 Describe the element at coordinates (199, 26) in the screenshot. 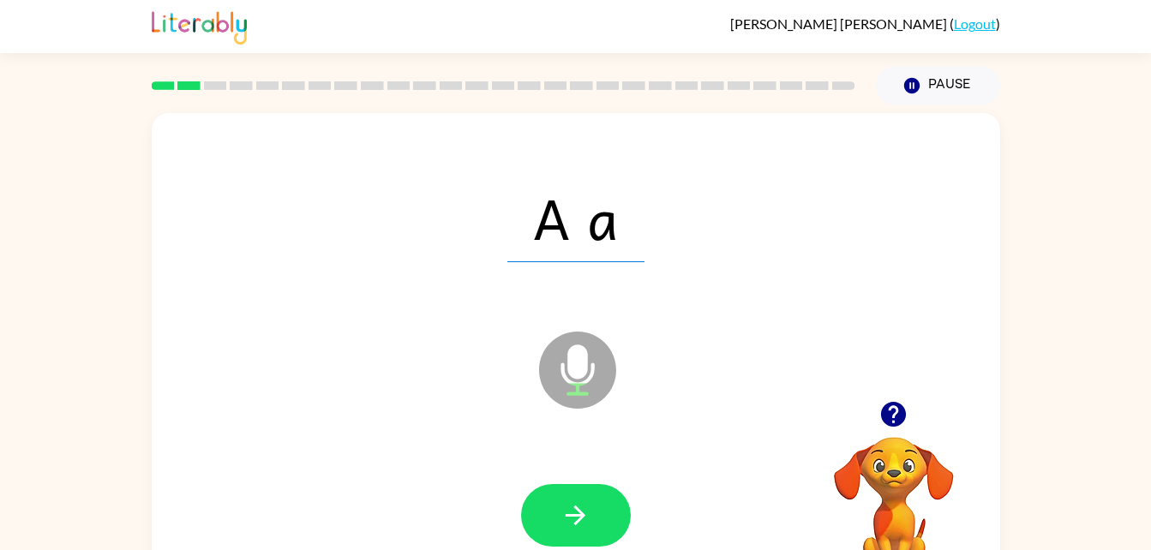

I see `img: Literably` at that location.